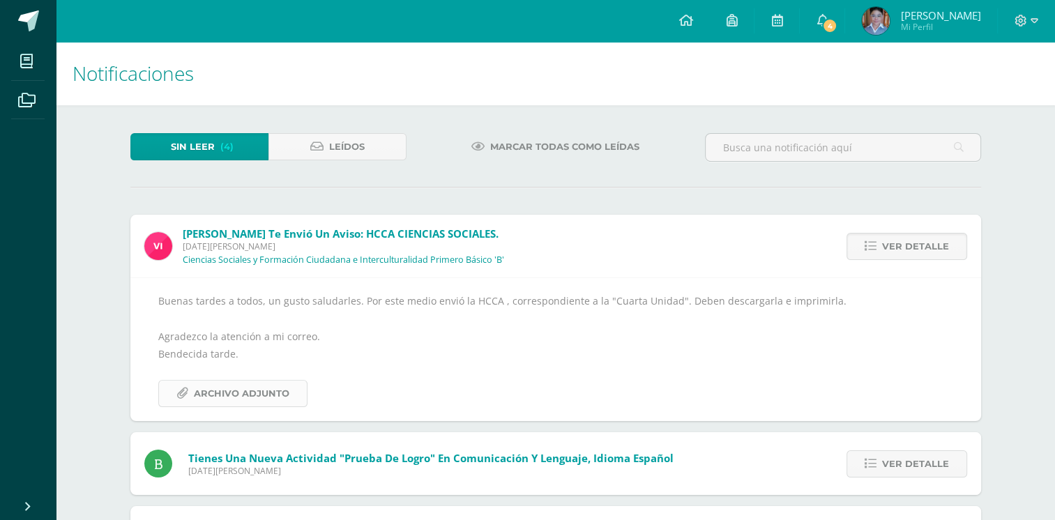 Image resolution: width=1055 pixels, height=520 pixels. What do you see at coordinates (227, 146) in the screenshot?
I see `span: (4)` at bounding box center [227, 146].